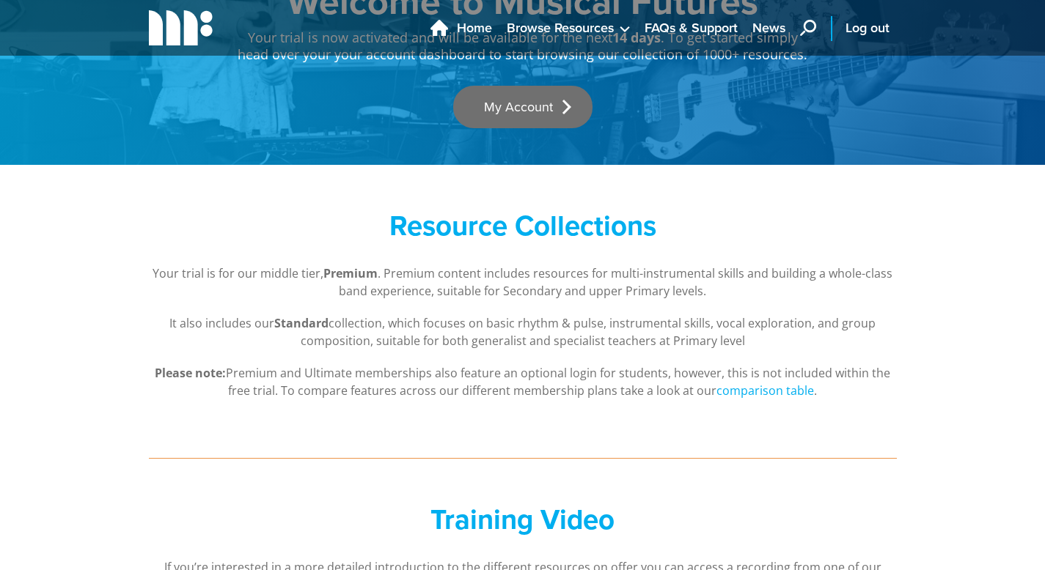 Image resolution: width=1045 pixels, height=570 pixels. I want to click on p: Your trial is for our middle tier, . Premium content includes resources for multi-instrumental sk..., so click(523, 282).